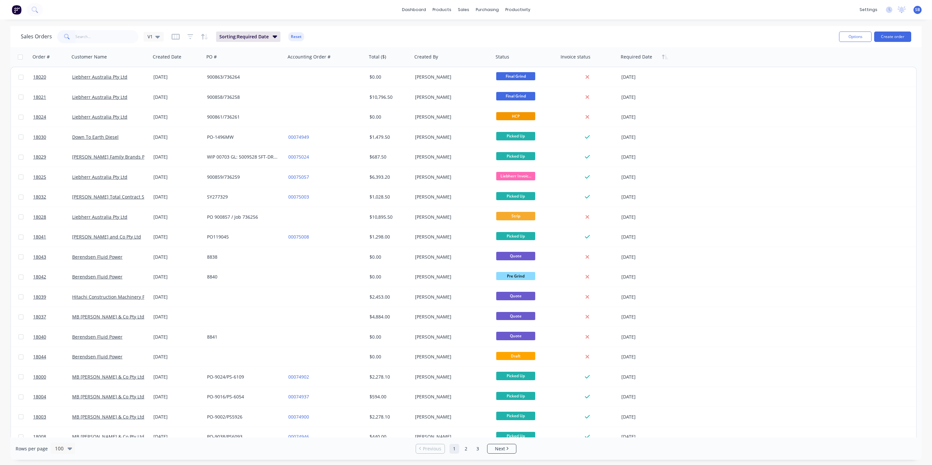 The width and height of the screenshot is (932, 465). I want to click on a: 18024, so click(53, 117).